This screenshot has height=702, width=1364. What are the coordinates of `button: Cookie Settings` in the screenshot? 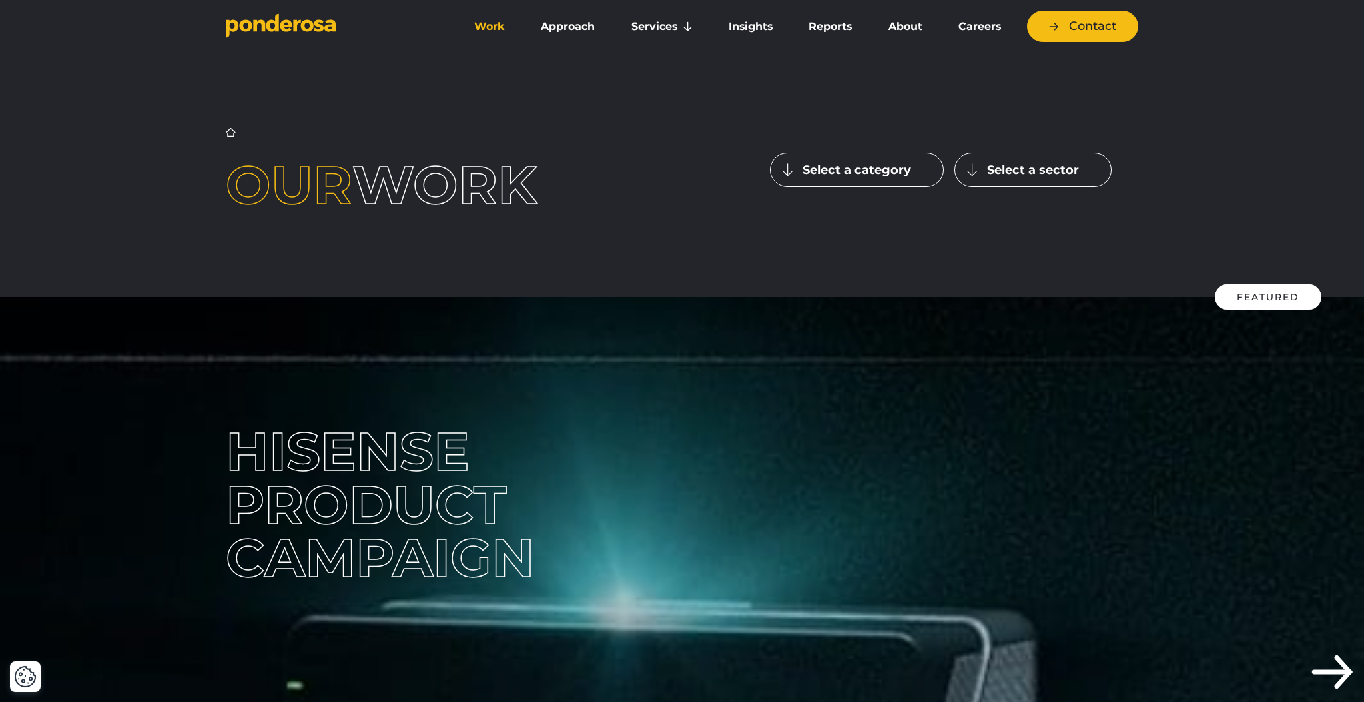 It's located at (25, 677).